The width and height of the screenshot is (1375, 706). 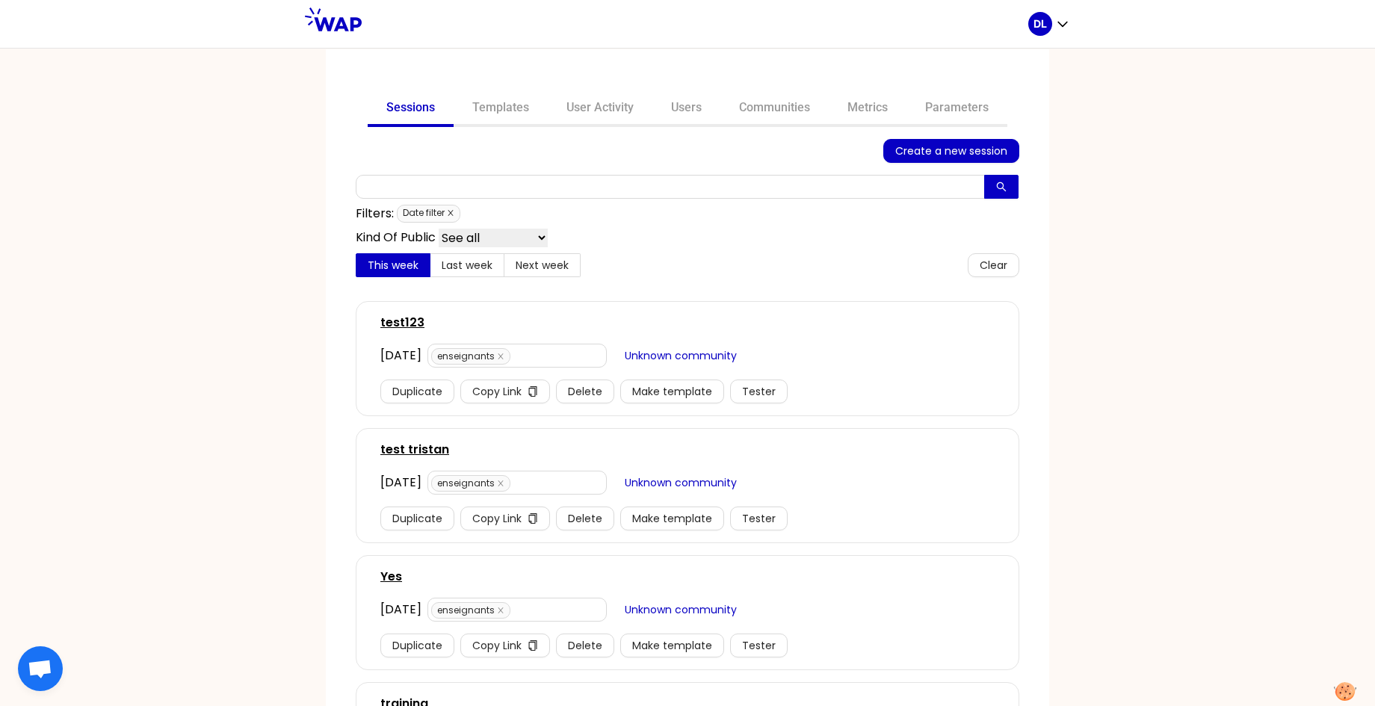 What do you see at coordinates (395, 238) in the screenshot?
I see `p: Kind Of Public` at bounding box center [395, 238].